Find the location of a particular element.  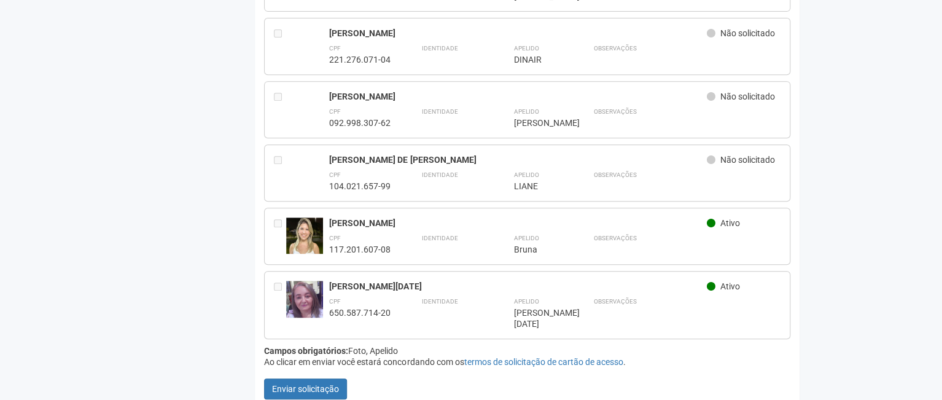

div: Foto, Apelido is located at coordinates (527, 351).